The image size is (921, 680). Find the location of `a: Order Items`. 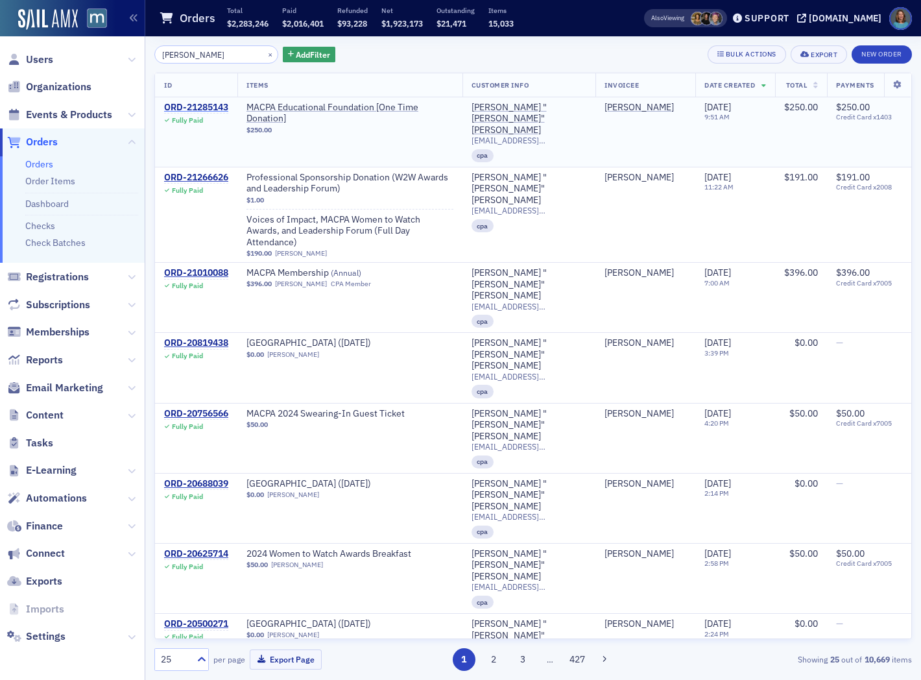

a: Order Items is located at coordinates (50, 181).